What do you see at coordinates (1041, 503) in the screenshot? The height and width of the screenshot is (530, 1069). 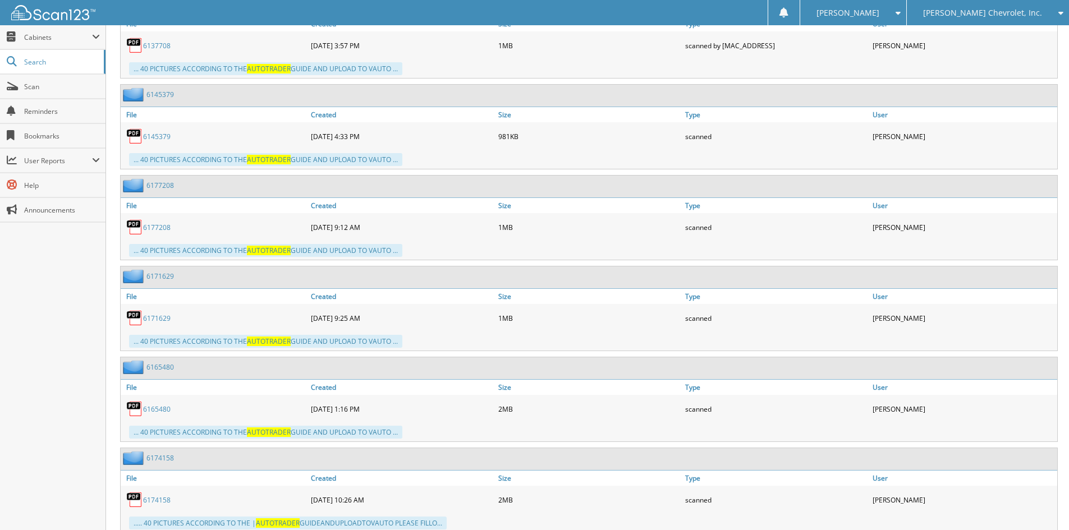 I see `div: Chat Widget` at bounding box center [1041, 503].